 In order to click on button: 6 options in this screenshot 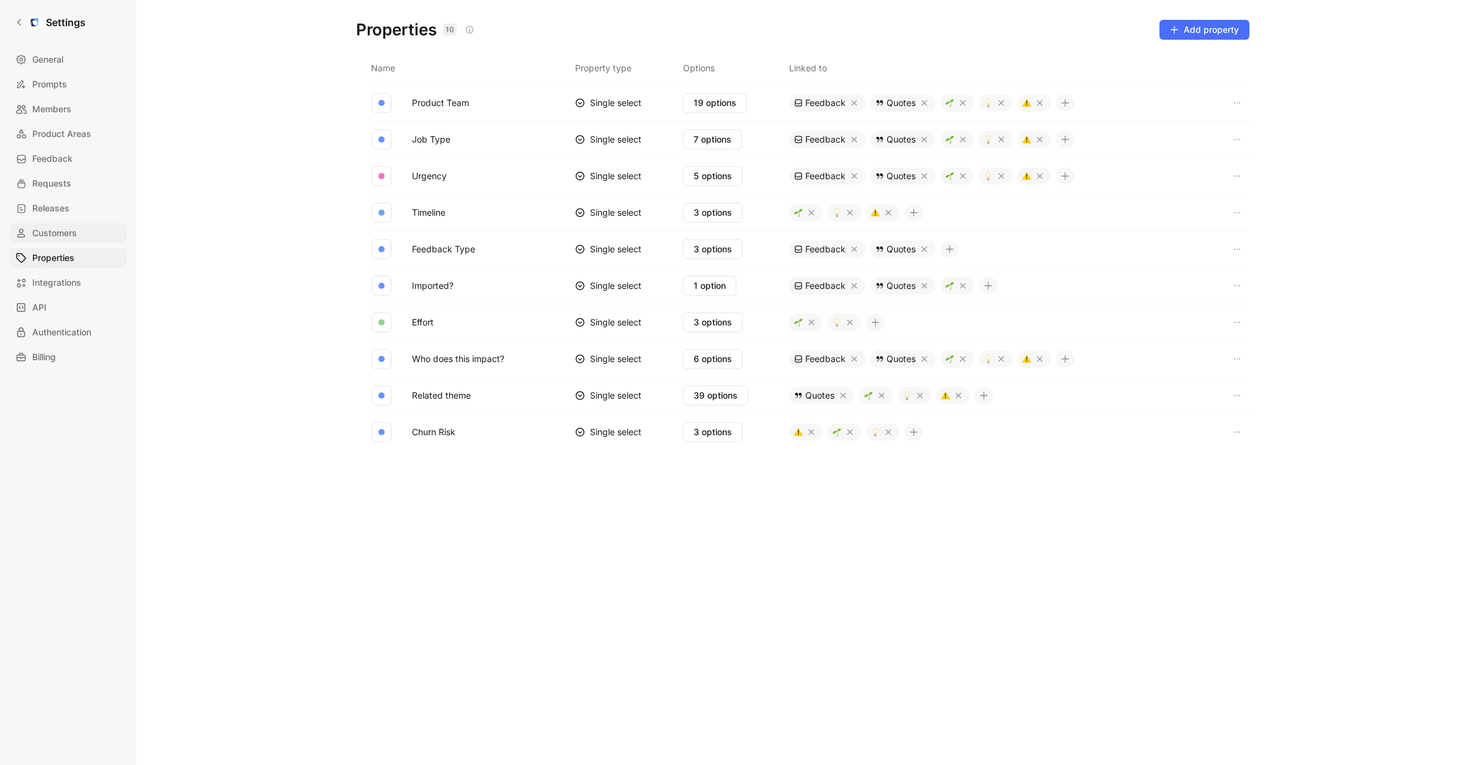, I will do `click(713, 359)`.